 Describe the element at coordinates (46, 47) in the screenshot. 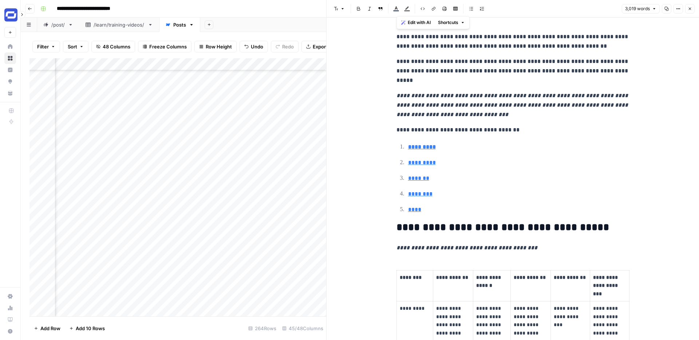

I see `button: Filter` at that location.